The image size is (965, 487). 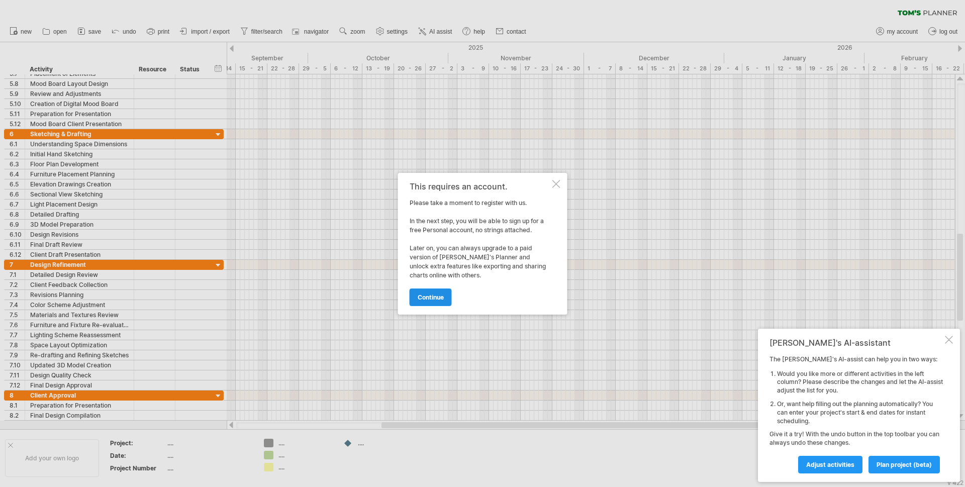 I want to click on a: plan project (beta), so click(x=904, y=465).